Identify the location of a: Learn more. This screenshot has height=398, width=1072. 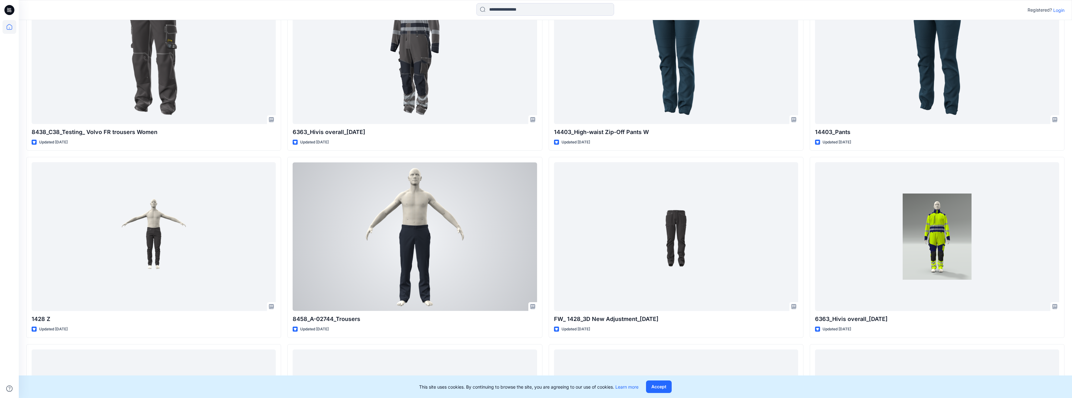
(627, 387).